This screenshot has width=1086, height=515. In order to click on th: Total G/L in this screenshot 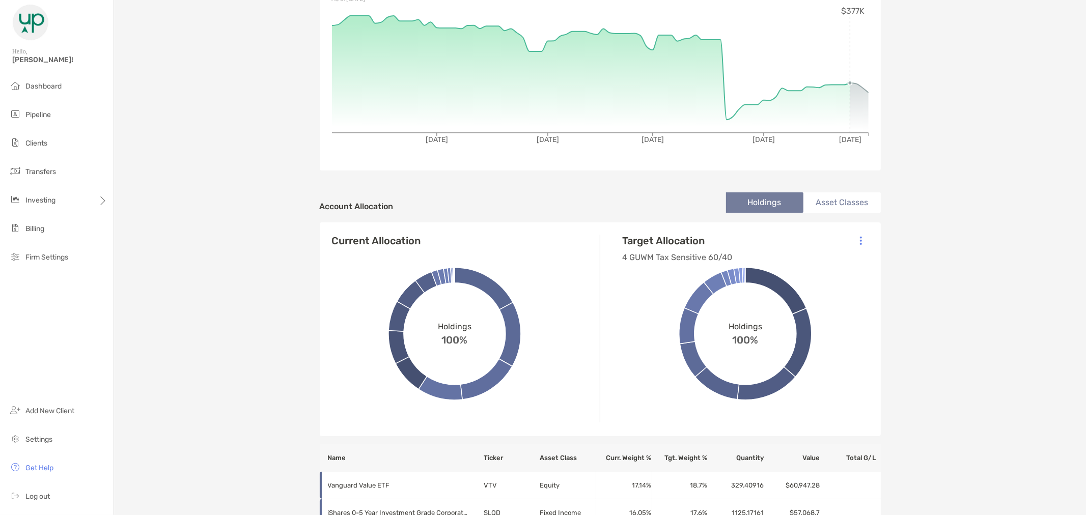, I will do `click(851, 458)`.